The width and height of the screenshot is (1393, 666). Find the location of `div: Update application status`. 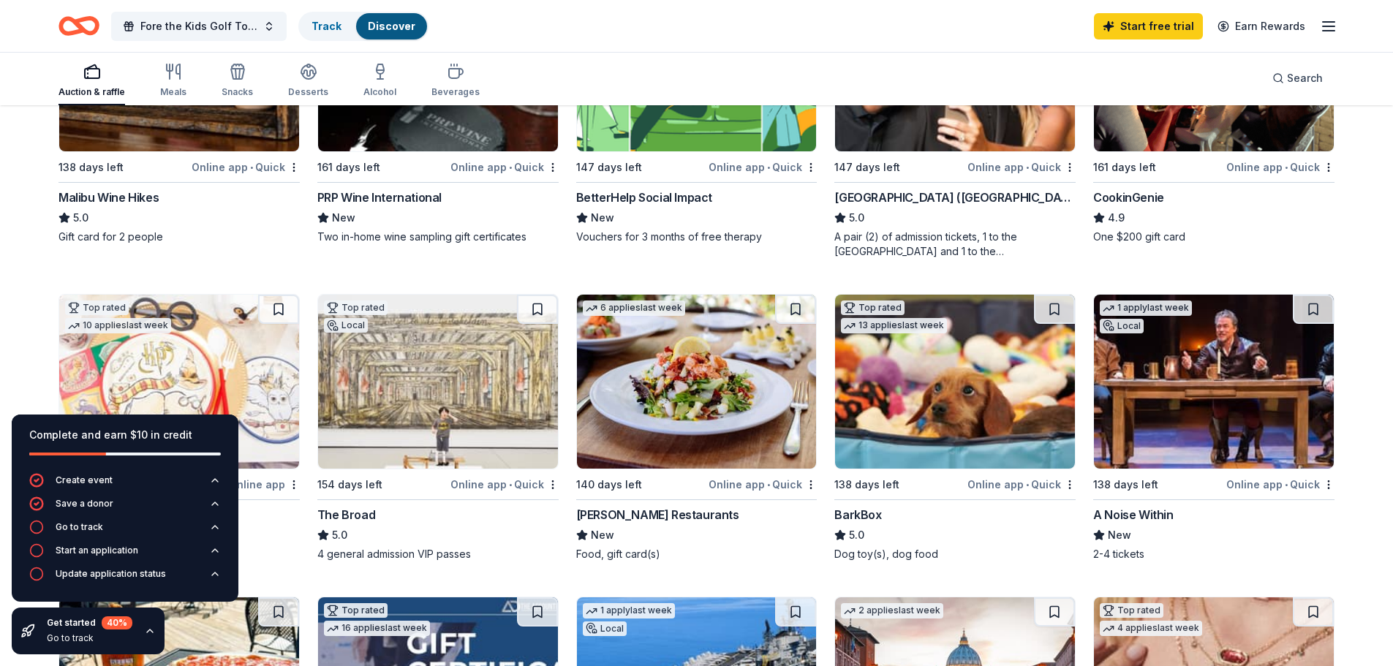

div: Update application status is located at coordinates (110, 574).